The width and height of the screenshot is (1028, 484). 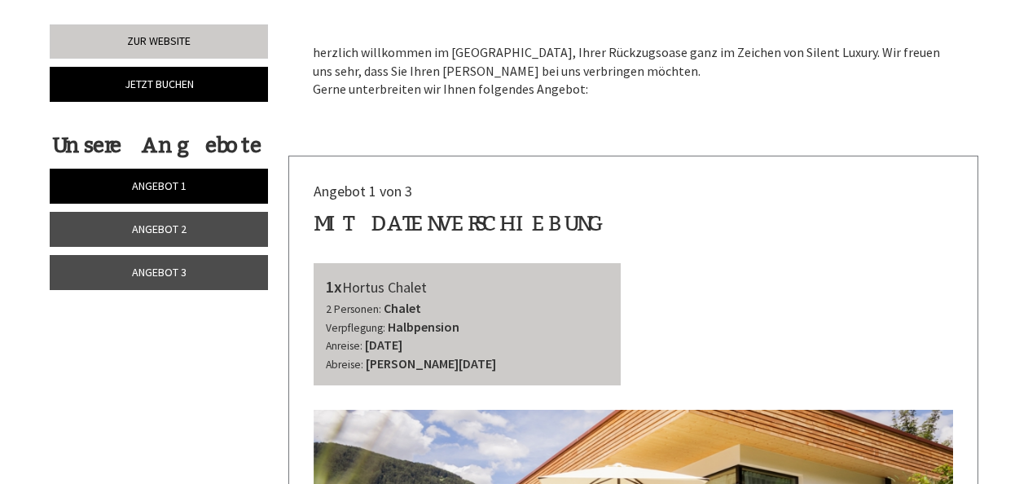 What do you see at coordinates (334, 286) in the screenshot?
I see `b: 1x` at bounding box center [334, 286].